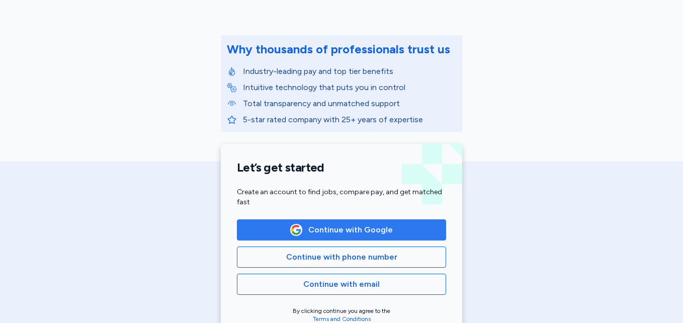 This screenshot has width=683, height=323. Describe the element at coordinates (339, 49) in the screenshot. I see `div: Why thousands of professionals trust us` at that location.